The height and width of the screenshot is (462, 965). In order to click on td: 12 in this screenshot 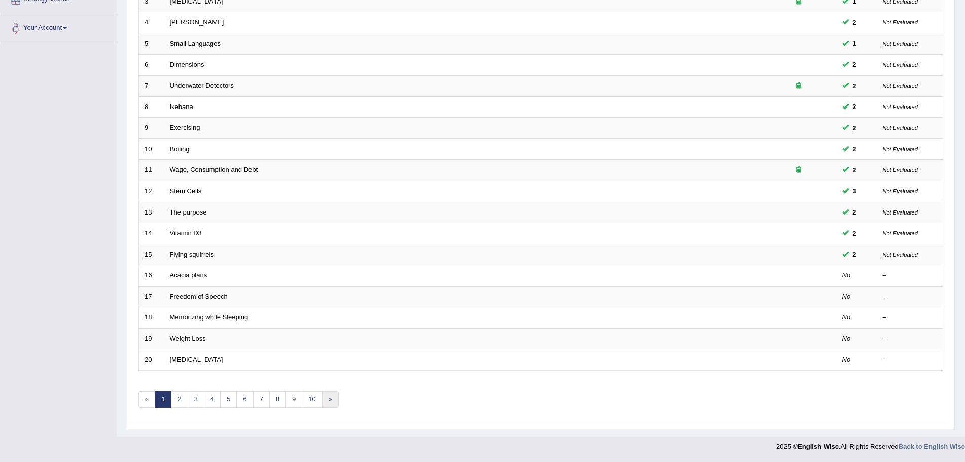, I will do `click(152, 191)`.